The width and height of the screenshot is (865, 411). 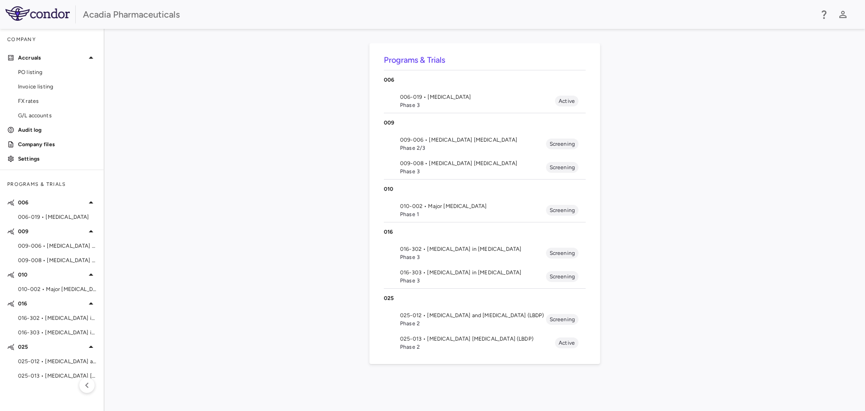 I want to click on div: 006, so click(x=485, y=80).